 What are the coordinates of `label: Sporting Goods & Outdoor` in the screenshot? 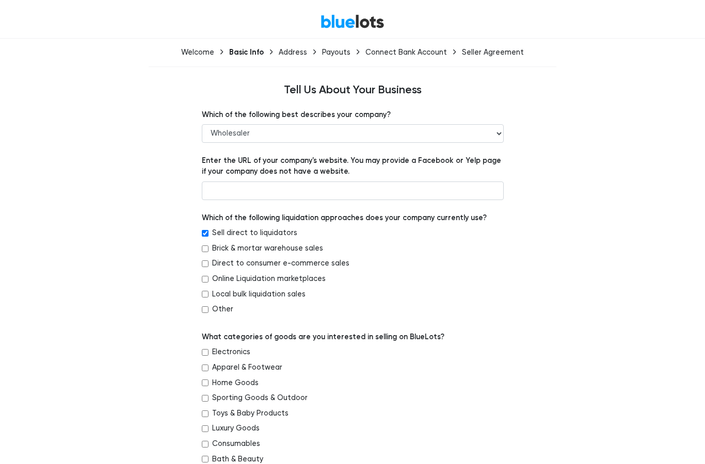 It's located at (260, 398).